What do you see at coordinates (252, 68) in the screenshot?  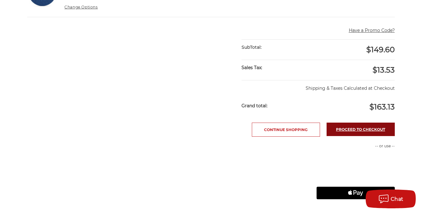 I see `strong: Sales Tax:` at bounding box center [252, 68].